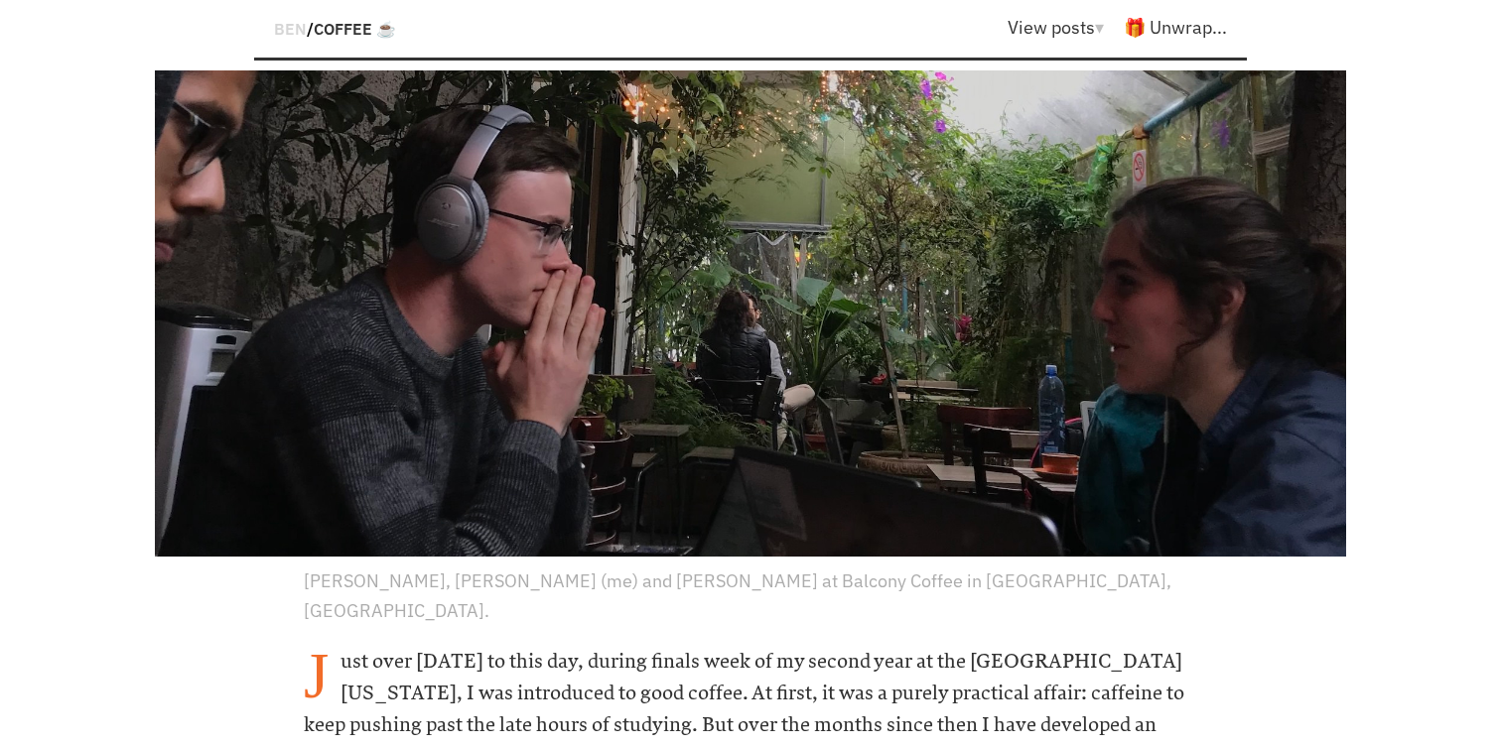  Describe the element at coordinates (354, 29) in the screenshot. I see `span: Coffee ☕️` at that location.